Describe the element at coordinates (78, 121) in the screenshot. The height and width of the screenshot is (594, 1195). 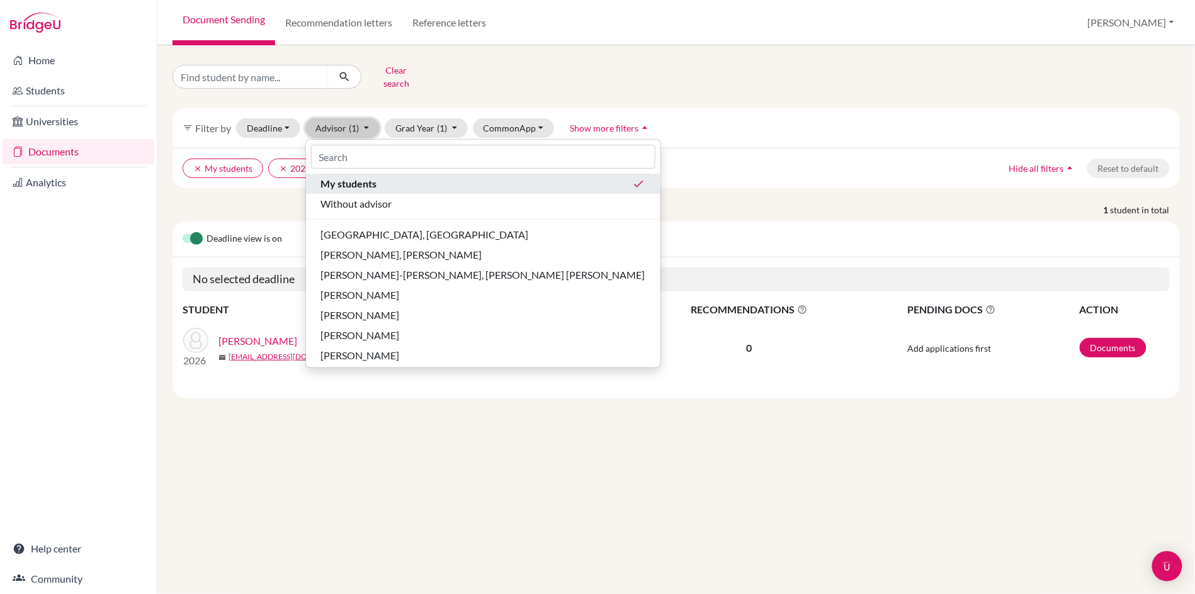
I see `a: Universities` at that location.